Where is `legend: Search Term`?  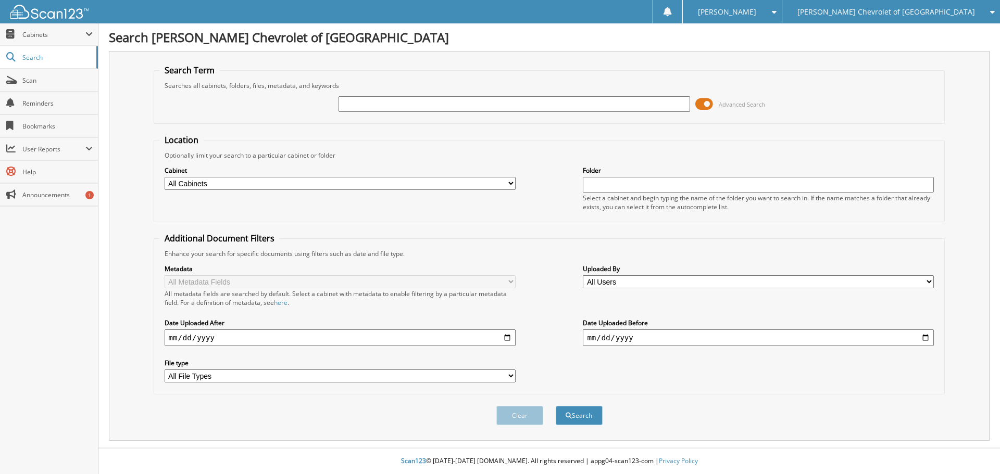 legend: Search Term is located at coordinates (189, 70).